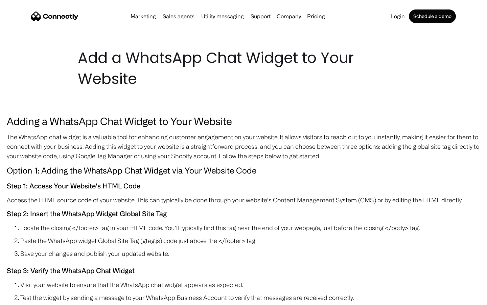 This screenshot has width=487, height=305. Describe the element at coordinates (24, 298) in the screenshot. I see `aside: Language selected: English` at that location.